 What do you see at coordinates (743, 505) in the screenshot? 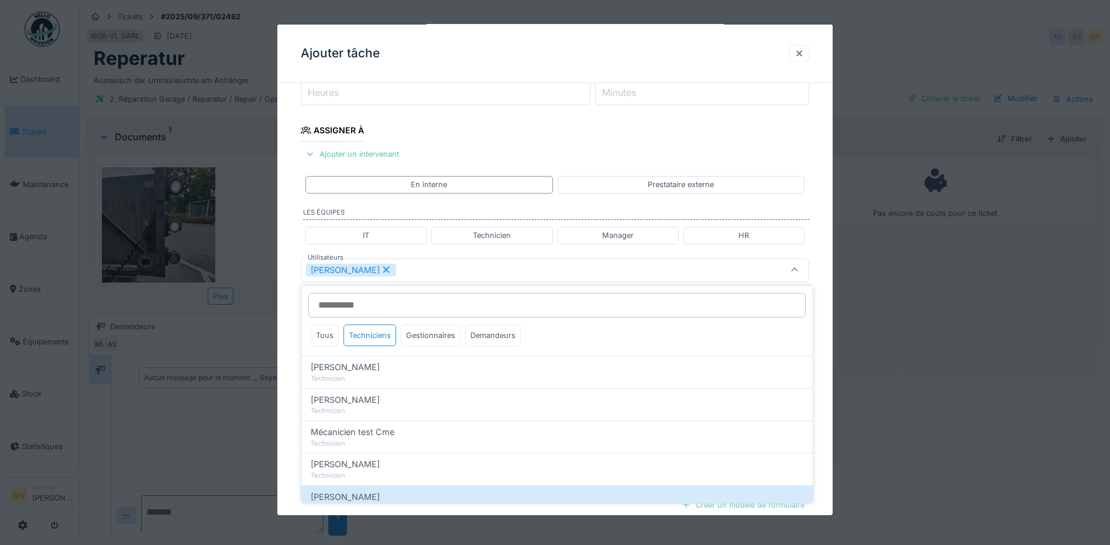
I see `div: Créer un modèle de formulaire` at bounding box center [743, 505].